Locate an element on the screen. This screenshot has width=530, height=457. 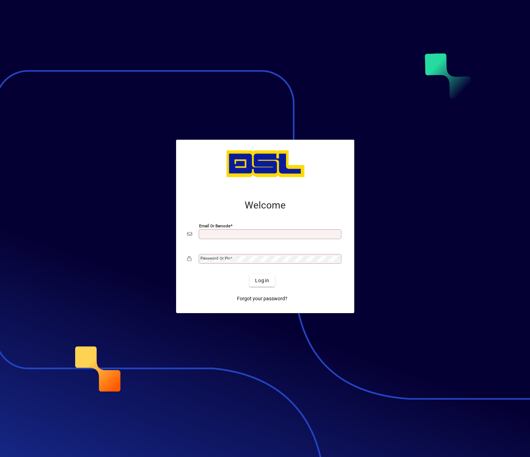
a: Forgot your password? is located at coordinates (262, 299).